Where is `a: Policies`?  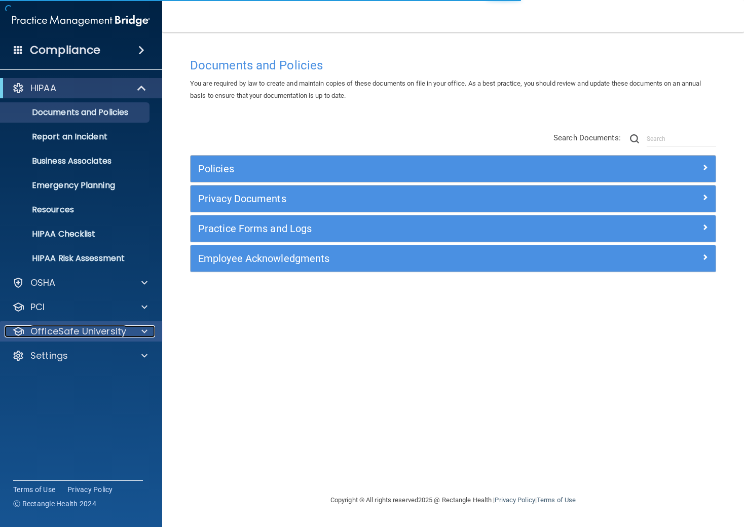 a: Policies is located at coordinates (453, 169).